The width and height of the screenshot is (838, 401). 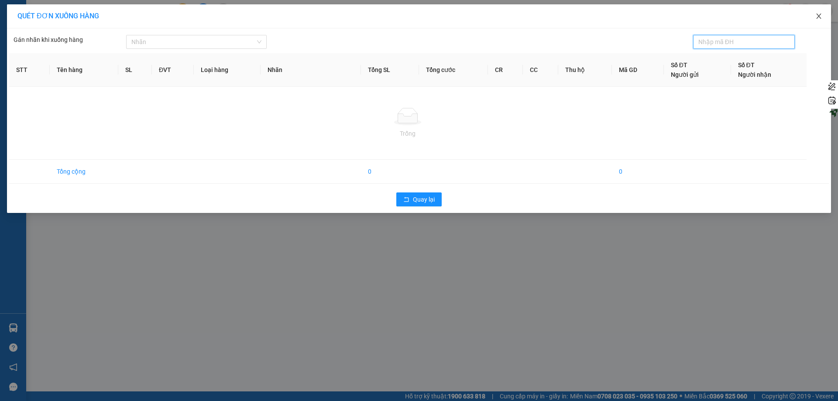 I want to click on span: rollback, so click(x=406, y=200).